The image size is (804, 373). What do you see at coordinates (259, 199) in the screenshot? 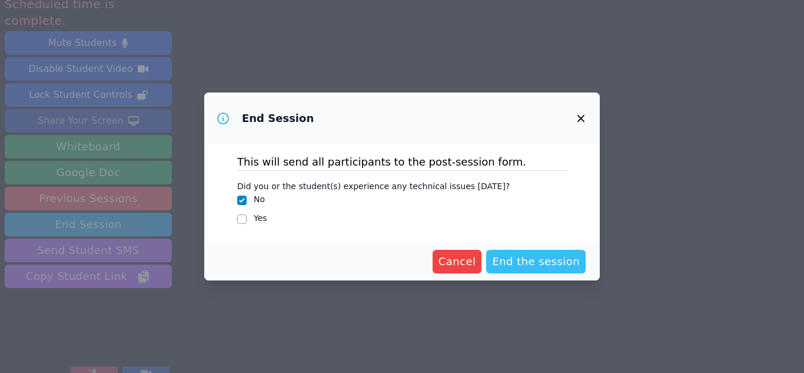
I see `label: No` at bounding box center [259, 199].